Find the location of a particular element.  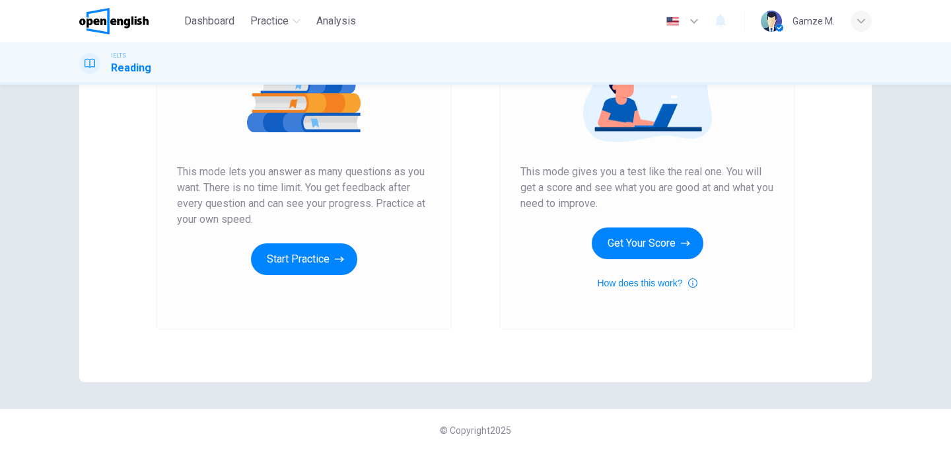

div: Gamze M. is located at coordinates (814, 21).